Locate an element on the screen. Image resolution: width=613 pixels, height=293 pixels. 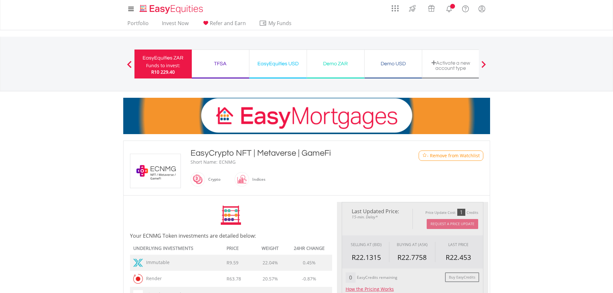
div: Short Name: is located at coordinates (204, 162).